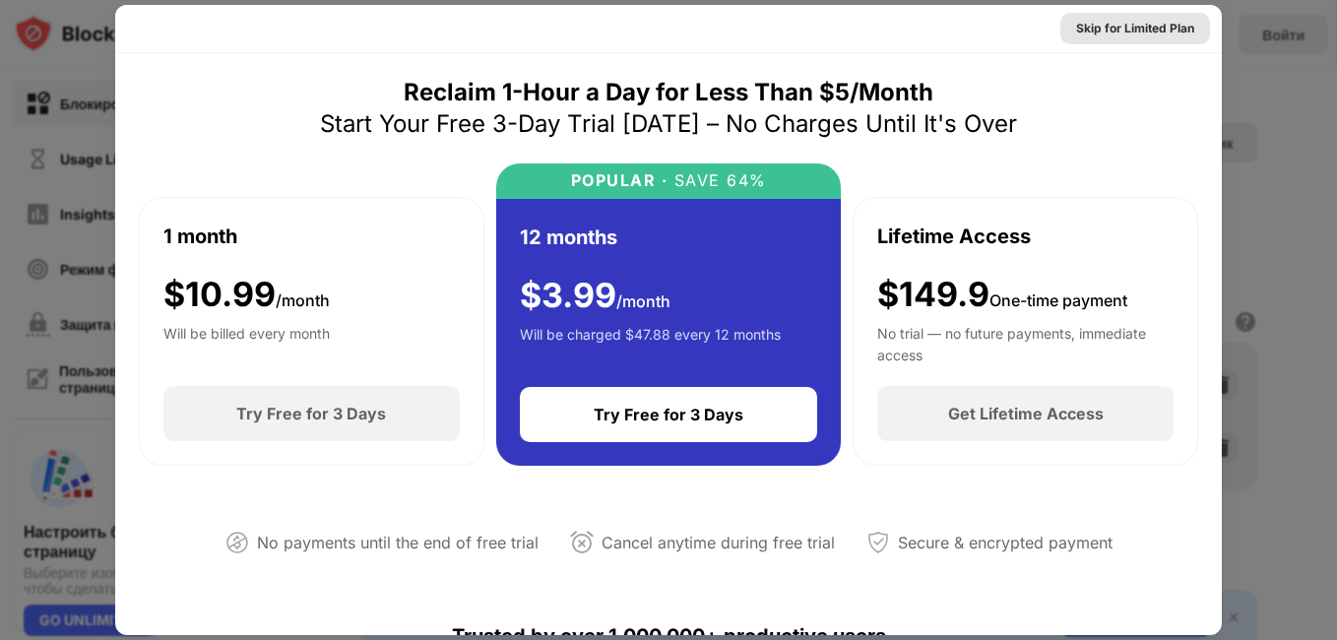 The height and width of the screenshot is (640, 1337). What do you see at coordinates (200, 236) in the screenshot?
I see `div: 1 month` at bounding box center [200, 236].